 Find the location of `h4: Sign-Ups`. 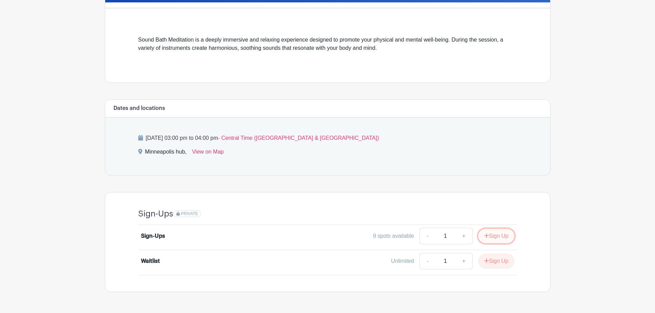

h4: Sign-Ups is located at coordinates (156, 214).